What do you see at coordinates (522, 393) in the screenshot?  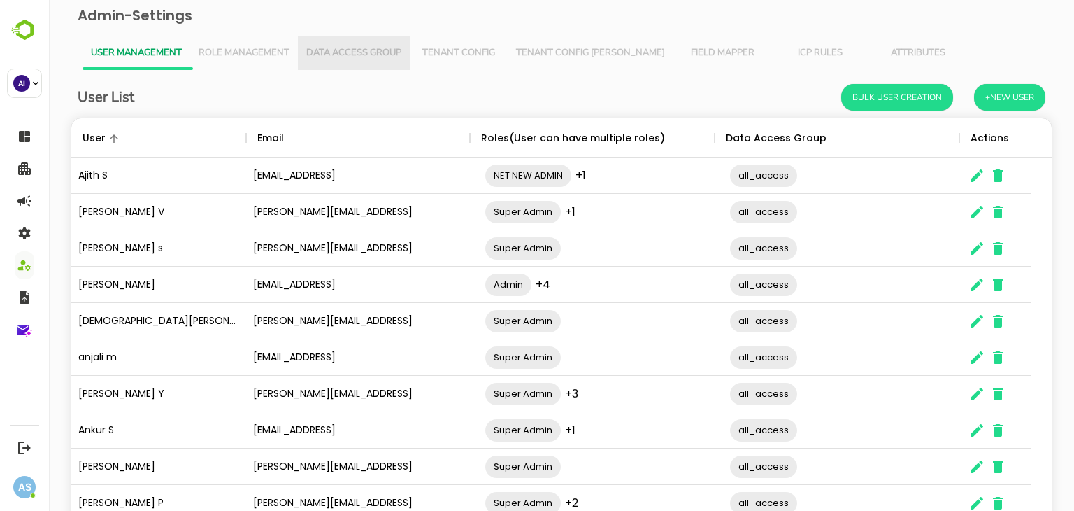 I see `span: +3` at bounding box center [522, 393].